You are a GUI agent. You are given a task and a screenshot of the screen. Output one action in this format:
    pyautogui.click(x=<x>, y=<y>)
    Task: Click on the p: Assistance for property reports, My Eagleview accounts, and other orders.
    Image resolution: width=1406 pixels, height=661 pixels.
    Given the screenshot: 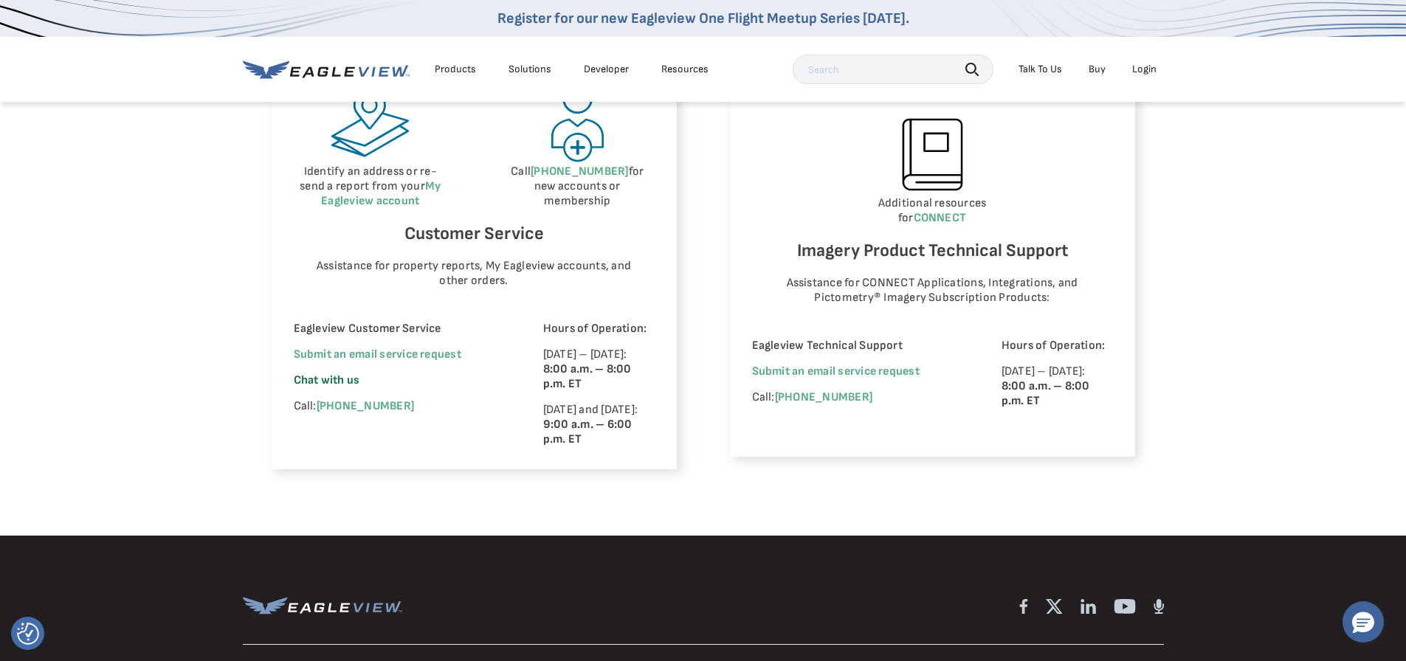 What is the action you would take?
    pyautogui.click(x=474, y=274)
    